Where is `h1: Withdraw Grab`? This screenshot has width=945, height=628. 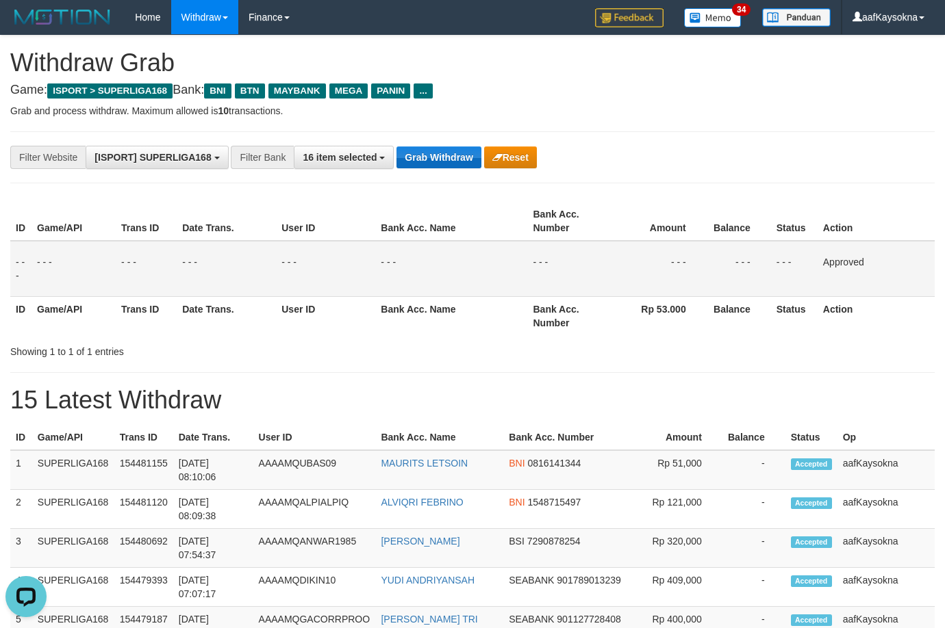 h1: Withdraw Grab is located at coordinates (472, 63).